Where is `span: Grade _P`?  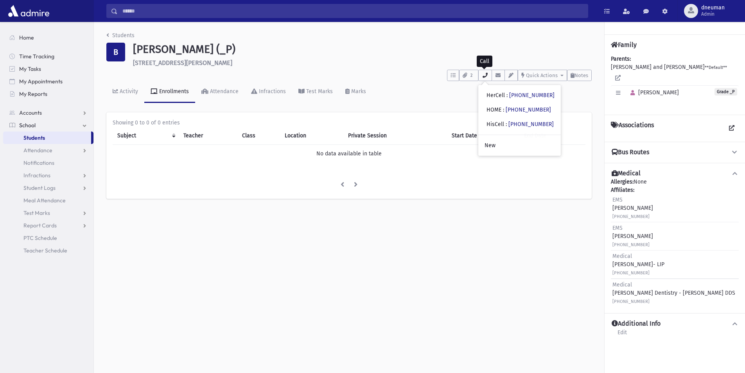
span: Grade _P is located at coordinates (726, 92).